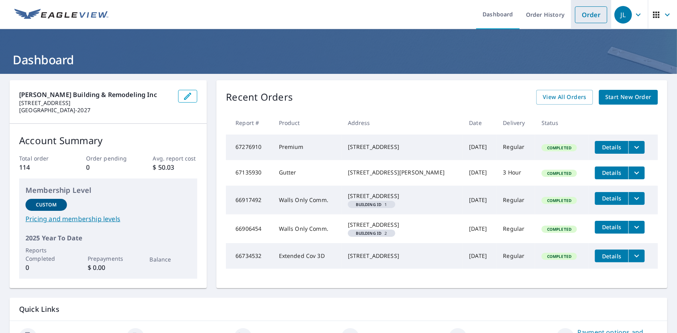  I want to click on td: 67135930, so click(249, 173).